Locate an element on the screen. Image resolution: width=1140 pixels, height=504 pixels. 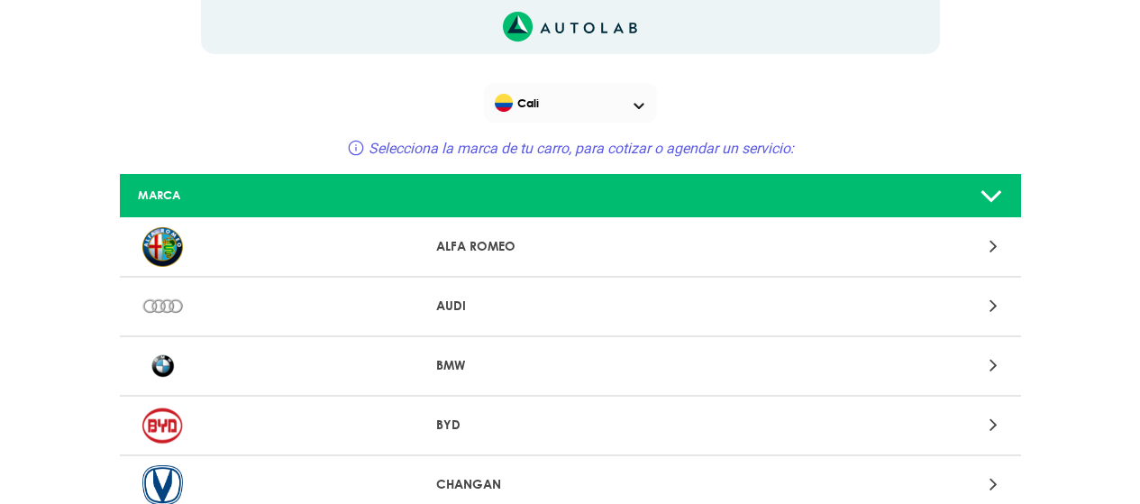
p: ALFA ROMEO is located at coordinates (570, 246).